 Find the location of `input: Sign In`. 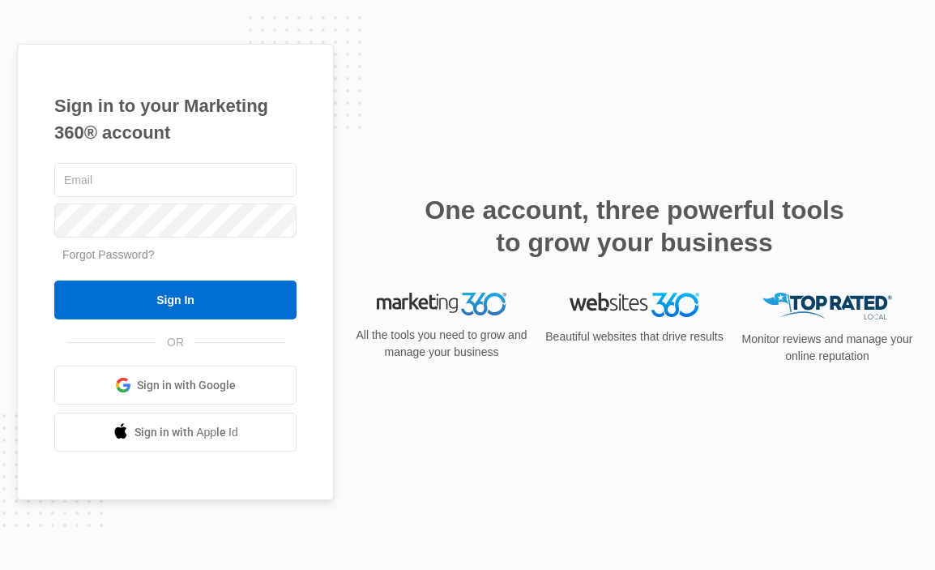

input: Sign In is located at coordinates (175, 300).